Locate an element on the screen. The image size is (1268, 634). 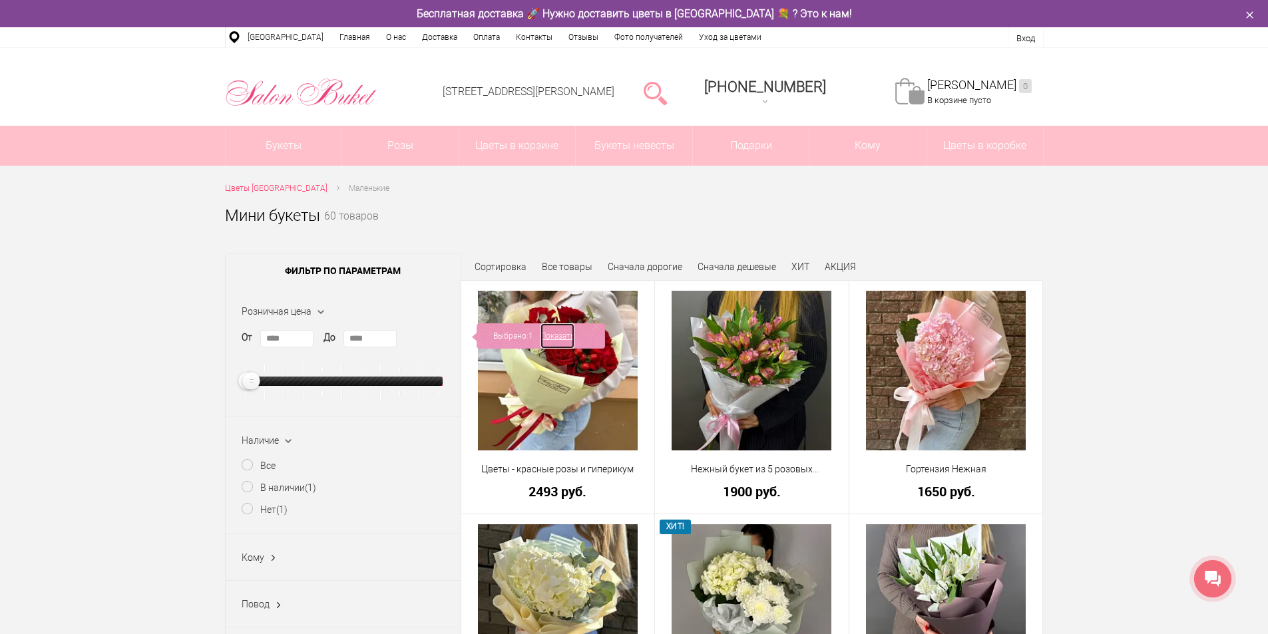
small: 60 товаров is located at coordinates (352, 228).